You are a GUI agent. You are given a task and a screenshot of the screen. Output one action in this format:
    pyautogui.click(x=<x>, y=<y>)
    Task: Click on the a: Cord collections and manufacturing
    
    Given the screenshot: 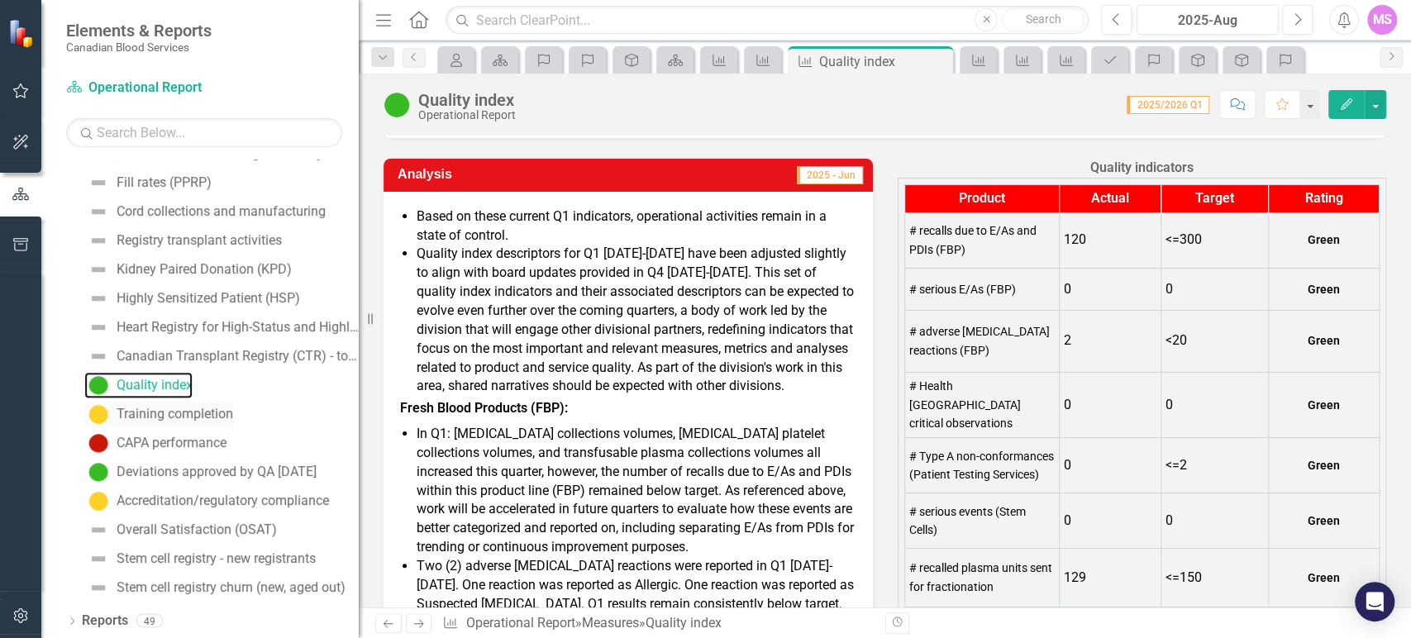 What is the action you would take?
    pyautogui.click(x=205, y=212)
    